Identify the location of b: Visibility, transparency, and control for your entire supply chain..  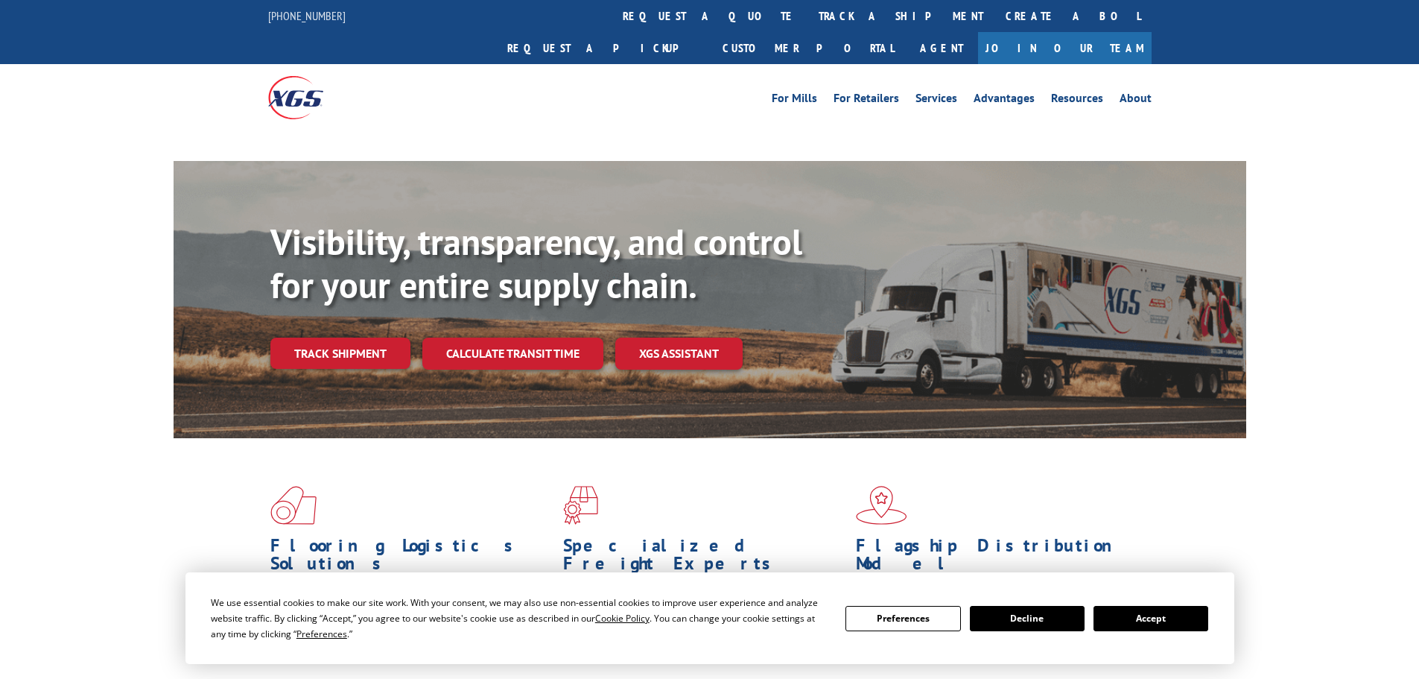
(536, 263).